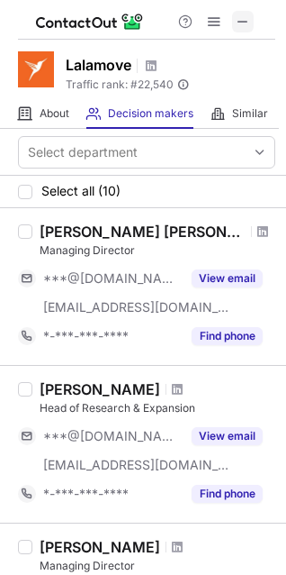 The image size is (286, 575). I want to click on img: f070c7b655c975b98ec1be0a5806a194, so click(36, 69).